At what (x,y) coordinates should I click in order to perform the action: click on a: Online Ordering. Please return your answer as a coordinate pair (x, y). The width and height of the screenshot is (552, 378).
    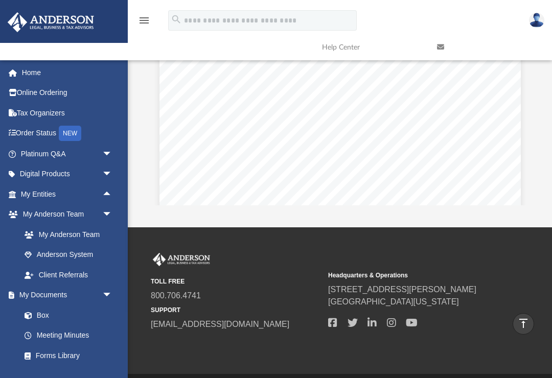
    Looking at the image, I should click on (68, 93).